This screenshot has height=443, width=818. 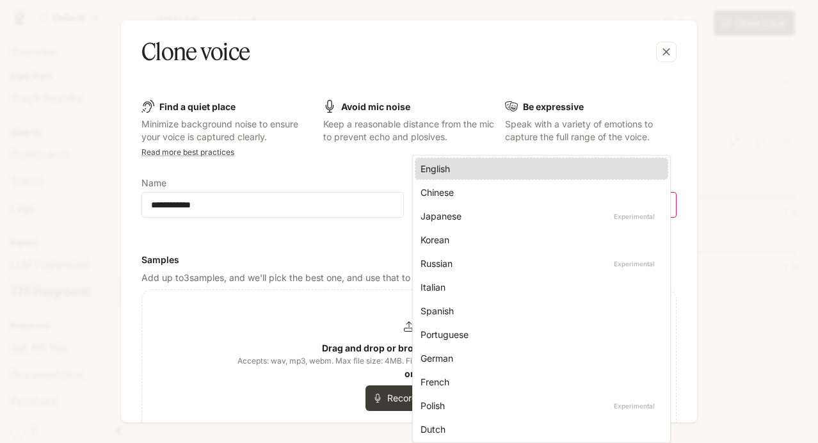 I want to click on div: Spanish, so click(x=539, y=310).